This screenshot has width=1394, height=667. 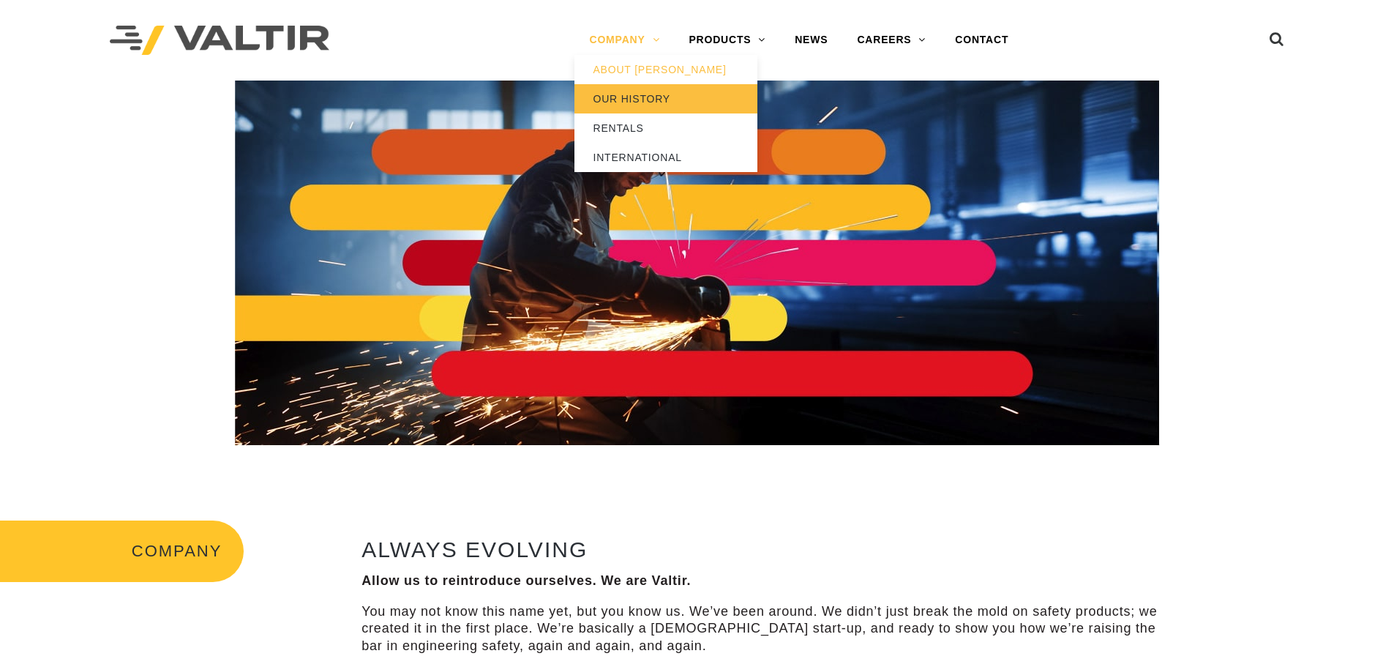 I want to click on a: RENTALS, so click(x=666, y=128).